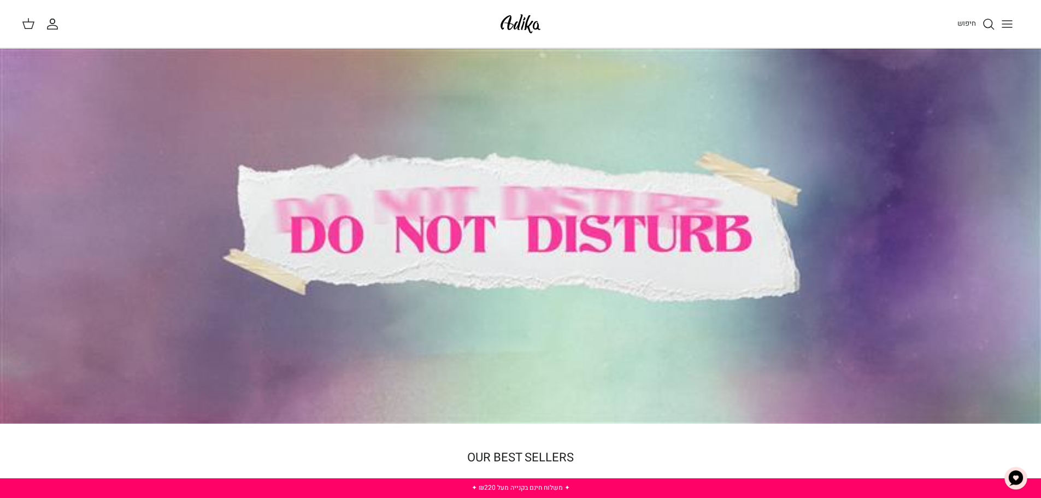 The width and height of the screenshot is (1041, 498). I want to click on button: צ'אט, so click(1016, 478).